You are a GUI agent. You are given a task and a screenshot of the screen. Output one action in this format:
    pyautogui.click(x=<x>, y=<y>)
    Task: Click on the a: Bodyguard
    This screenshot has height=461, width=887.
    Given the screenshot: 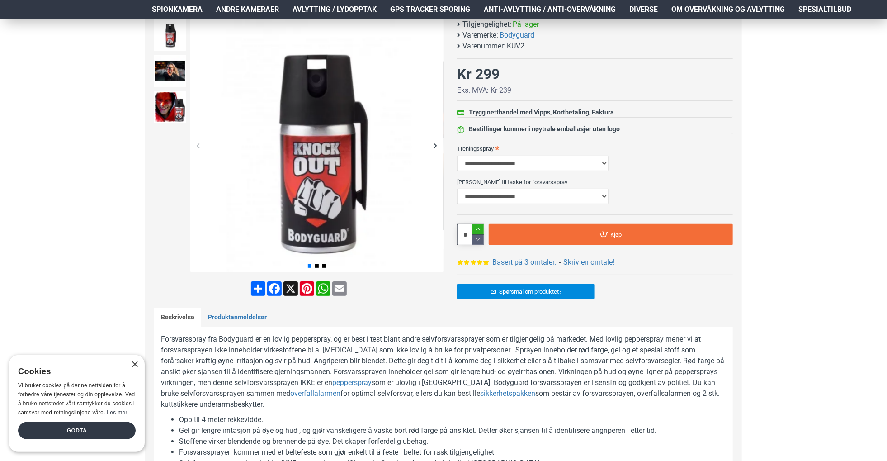 What is the action you would take?
    pyautogui.click(x=517, y=35)
    